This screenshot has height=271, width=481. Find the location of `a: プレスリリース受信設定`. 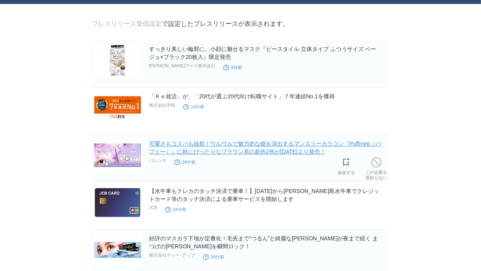

a: プレスリリース受信設定 is located at coordinates (127, 23).